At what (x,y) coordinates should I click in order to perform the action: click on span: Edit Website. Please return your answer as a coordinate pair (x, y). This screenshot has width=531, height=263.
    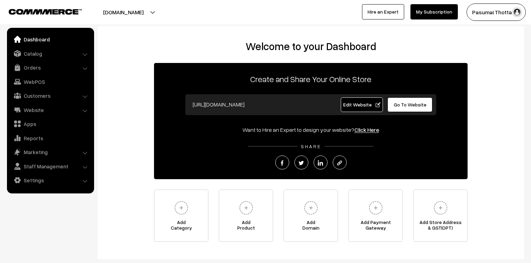
    Looking at the image, I should click on (362, 105).